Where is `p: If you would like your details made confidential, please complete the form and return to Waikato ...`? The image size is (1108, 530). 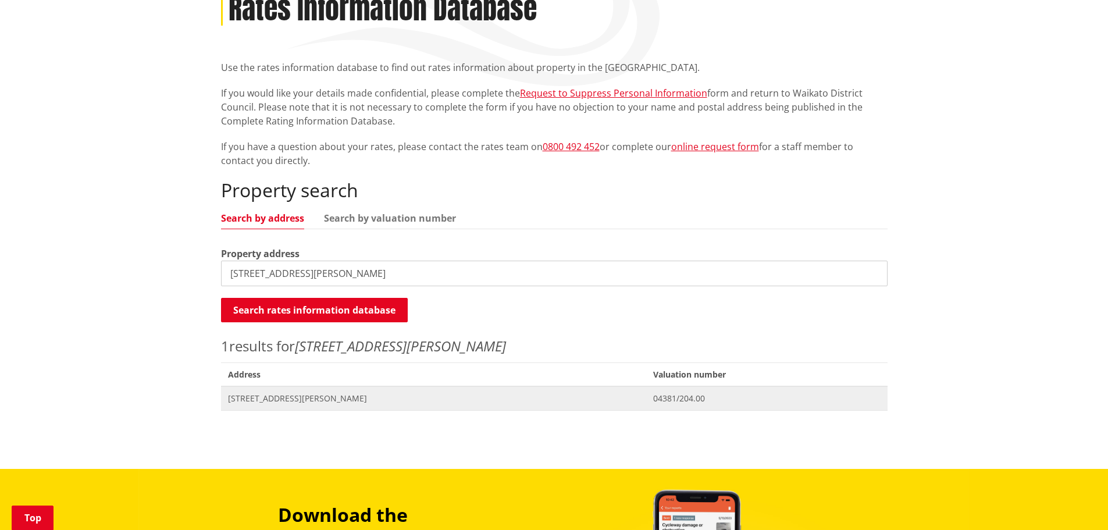 p: If you would like your details made confidential, please complete the form and return to Waikato ... is located at coordinates (554, 107).